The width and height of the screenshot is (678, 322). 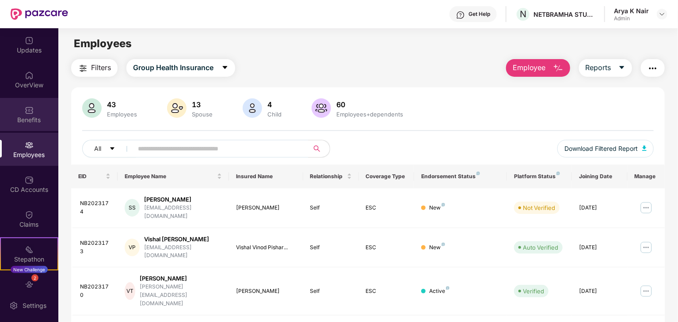 What do you see at coordinates (29, 110) in the screenshot?
I see `img: svg+xml;base64,PHN2ZyBpZD0iQmVuZWZpdHMiIHhtbG5zPSJodHRwOi8vd3d3LnczLm9yZy8yMDAwL3N2ZyIgd2lkdGg9Ij...` at bounding box center [29, 110].